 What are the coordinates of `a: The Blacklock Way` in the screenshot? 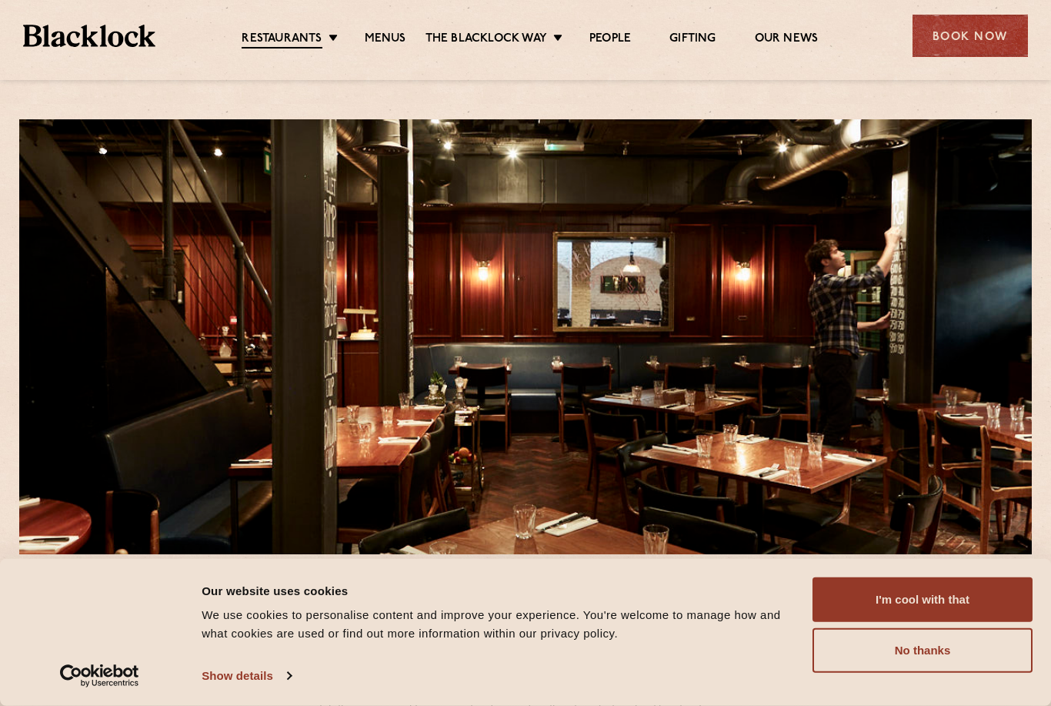 It's located at (486, 39).